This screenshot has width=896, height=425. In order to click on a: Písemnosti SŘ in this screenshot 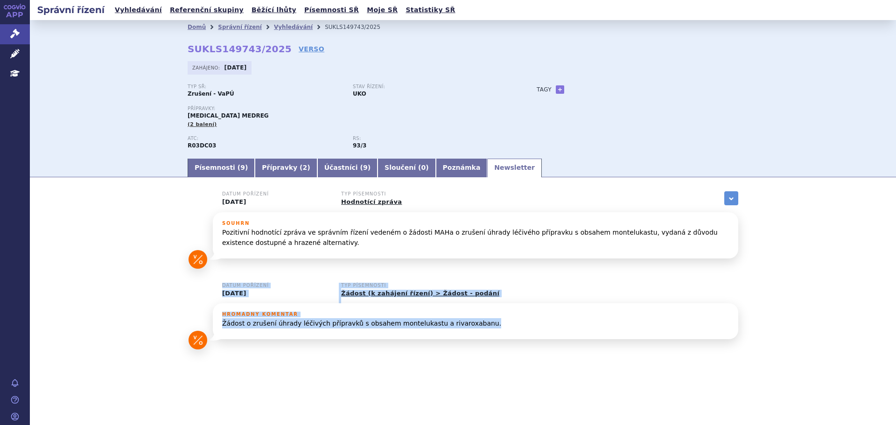, I will do `click(331, 10)`.